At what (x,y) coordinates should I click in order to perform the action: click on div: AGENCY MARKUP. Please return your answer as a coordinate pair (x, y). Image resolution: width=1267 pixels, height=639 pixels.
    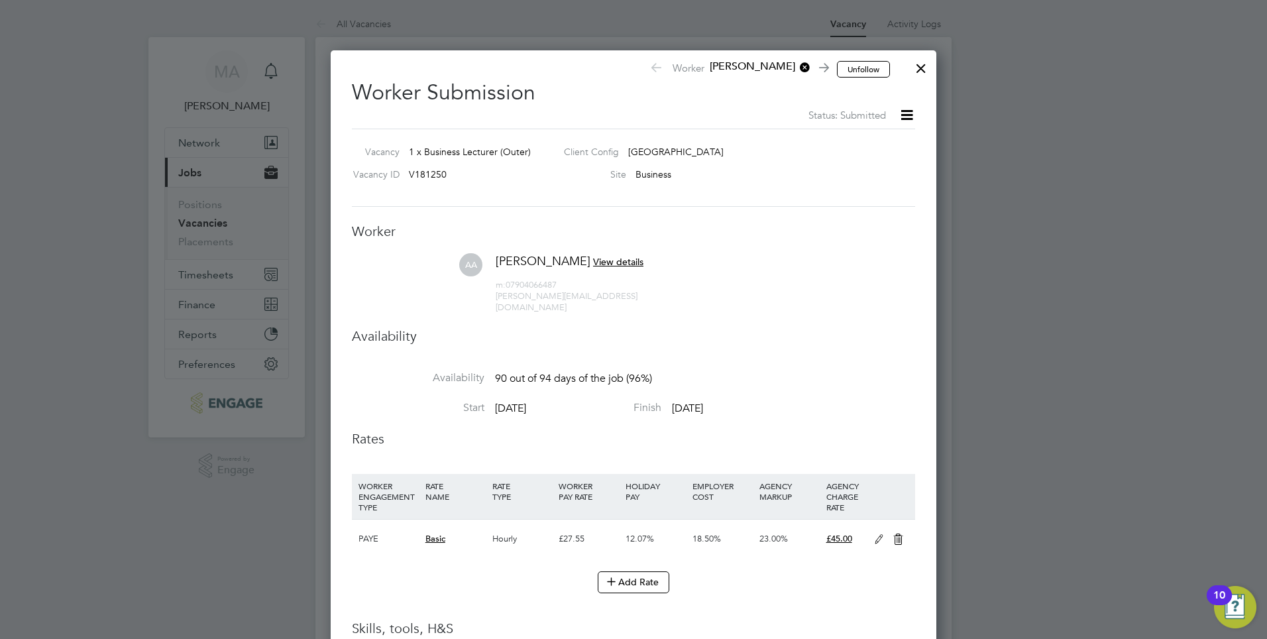
    Looking at the image, I should click on (789, 491).